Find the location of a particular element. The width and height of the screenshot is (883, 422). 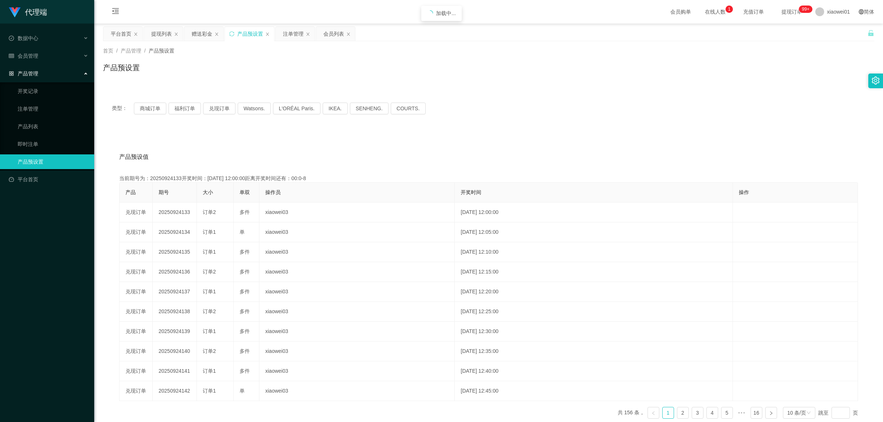

li: 共 156 条， is located at coordinates (631, 413).